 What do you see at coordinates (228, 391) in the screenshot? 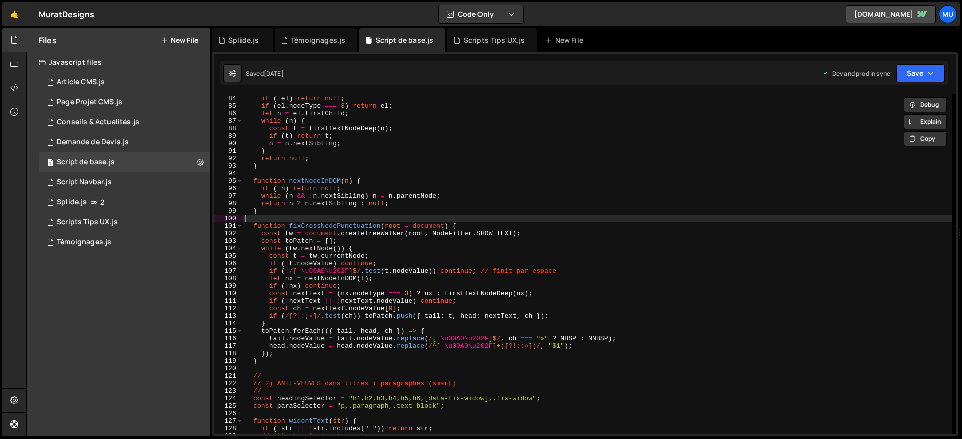
I see `div: 123` at bounding box center [228, 391].